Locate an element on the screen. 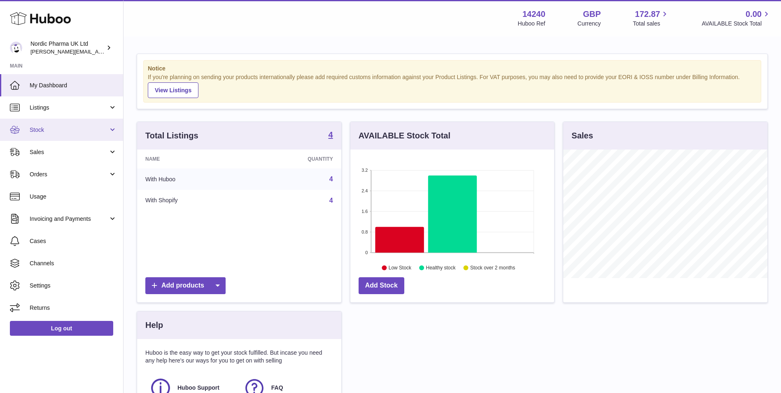 This screenshot has width=781, height=393. img: joe.plant@parapharmdev.com is located at coordinates (16, 48).